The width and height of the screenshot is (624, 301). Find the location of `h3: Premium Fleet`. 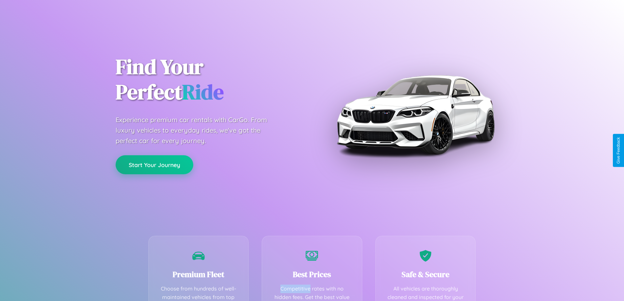

h3: Premium Fleet is located at coordinates (199, 274).